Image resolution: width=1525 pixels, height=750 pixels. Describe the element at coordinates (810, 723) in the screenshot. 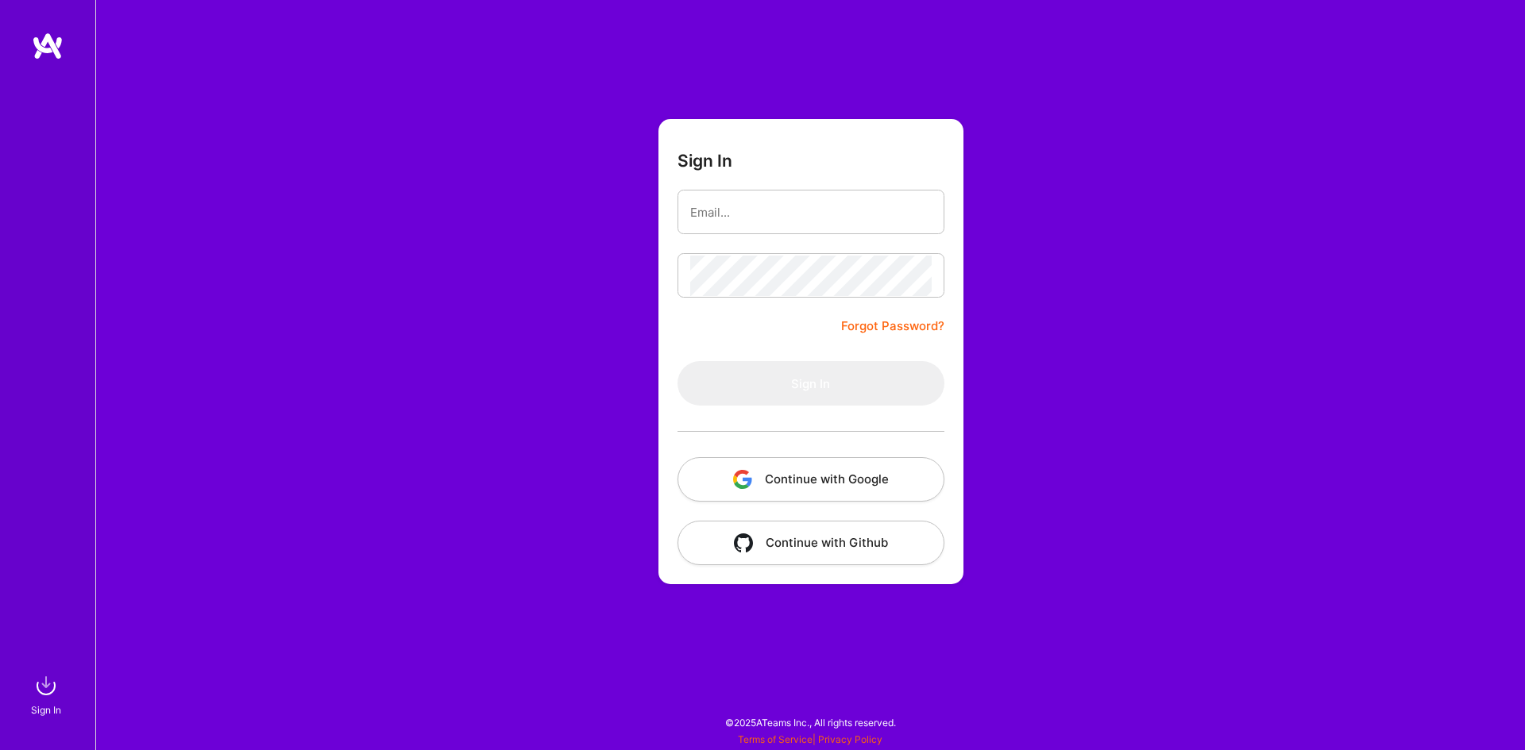

I see `div: © 2025 ATeams Inc., All rights reserved.` at that location.